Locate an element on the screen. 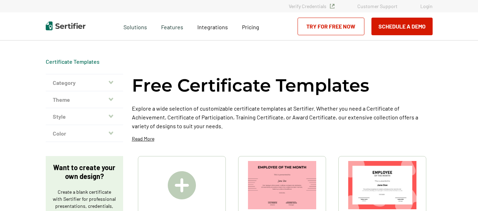 This screenshot has width=478, height=211. a: Customer Support is located at coordinates (377, 6).